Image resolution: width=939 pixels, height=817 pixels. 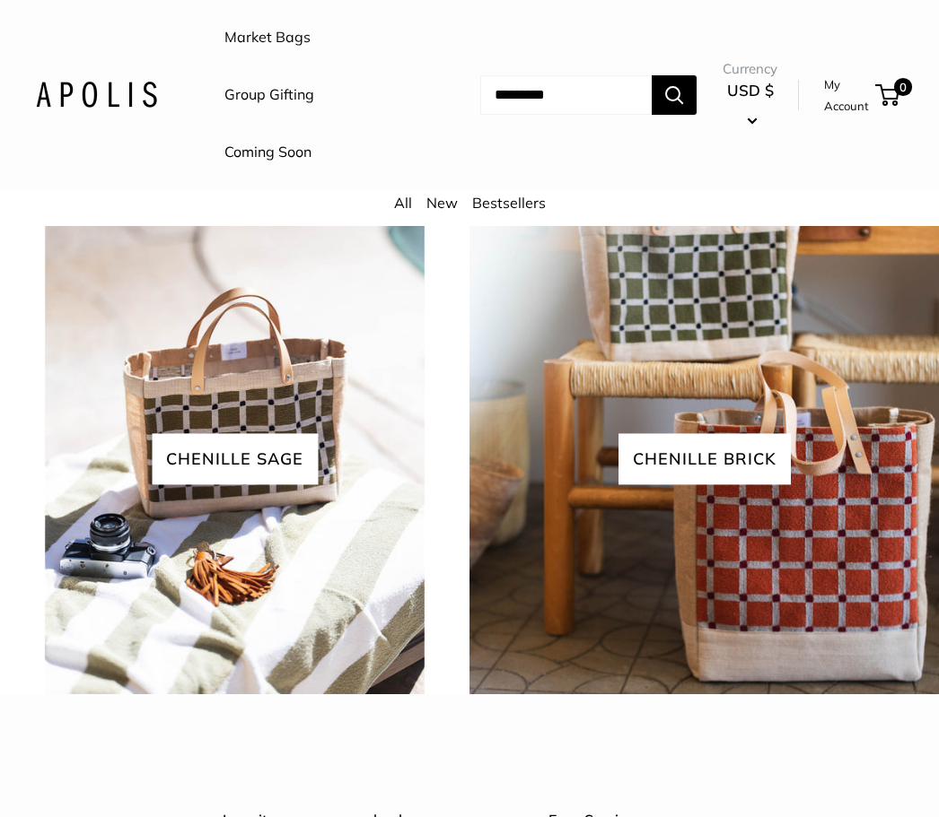 I want to click on a: Bestsellers, so click(x=509, y=203).